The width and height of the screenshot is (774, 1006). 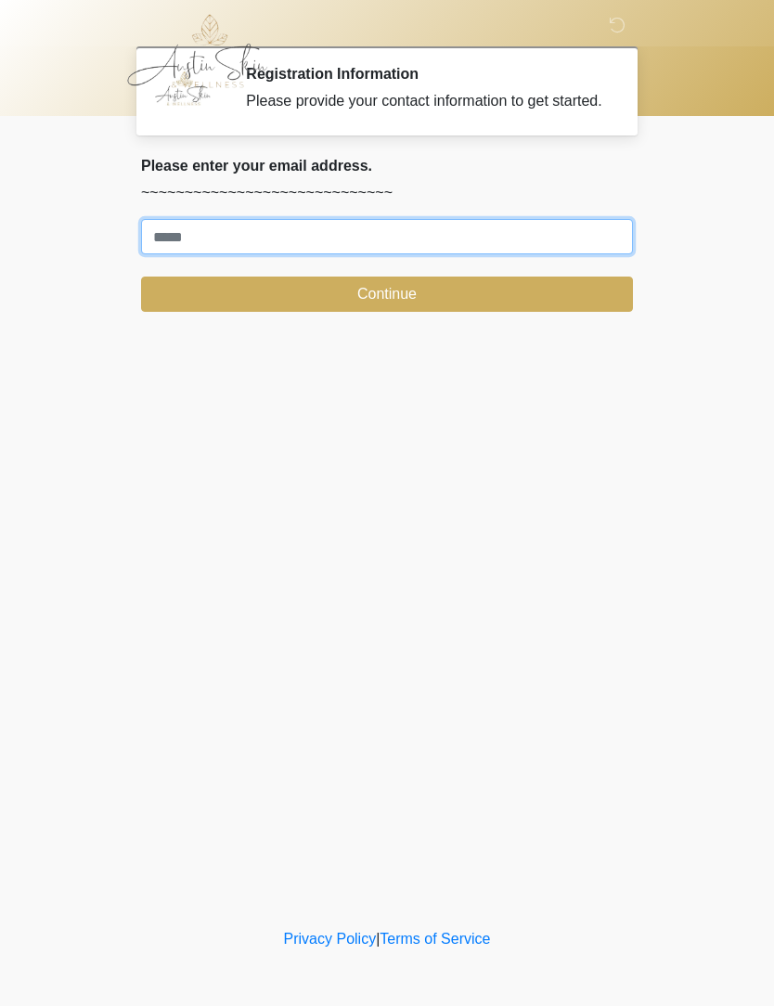 I want to click on button: Continue, so click(x=387, y=294).